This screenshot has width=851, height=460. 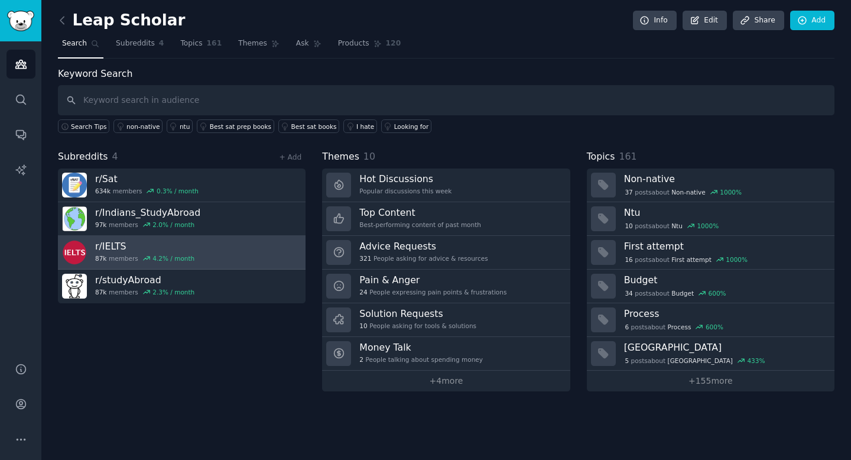 I want to click on a: Advice Requests321People asking for advice & resources, so click(x=446, y=252).